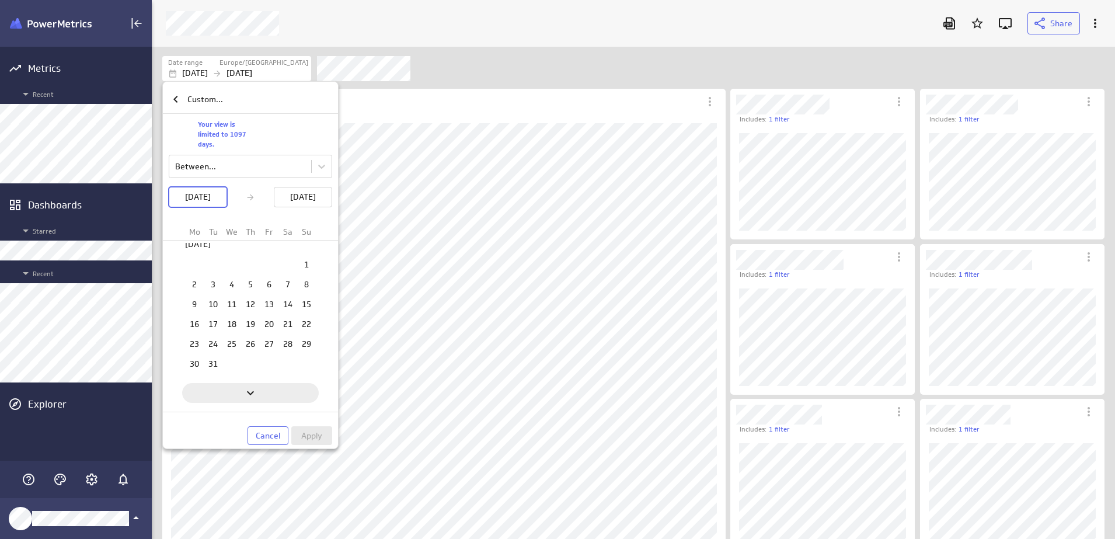 The image size is (1115, 539). What do you see at coordinates (268, 436) in the screenshot?
I see `button: Cancel` at bounding box center [268, 436].